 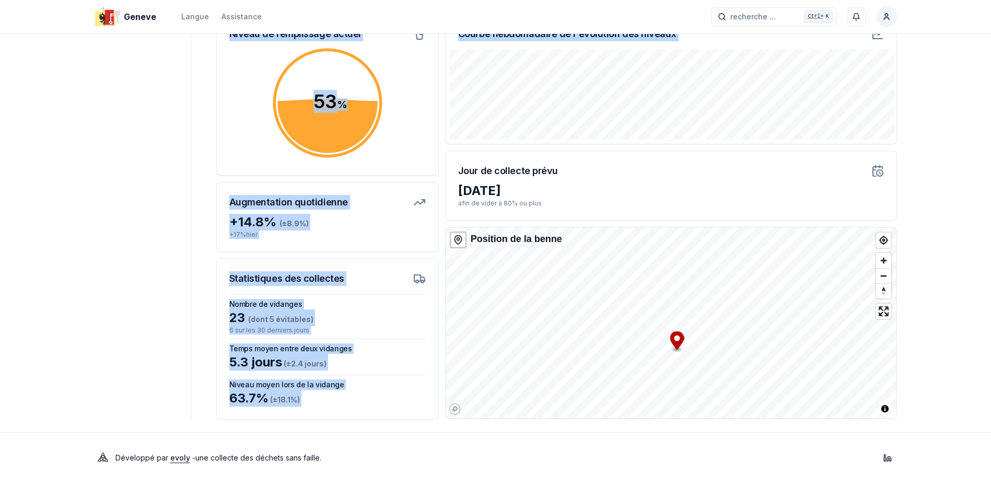 What do you see at coordinates (676, 342) in the screenshot?
I see `div: Map marker` at bounding box center [676, 342].